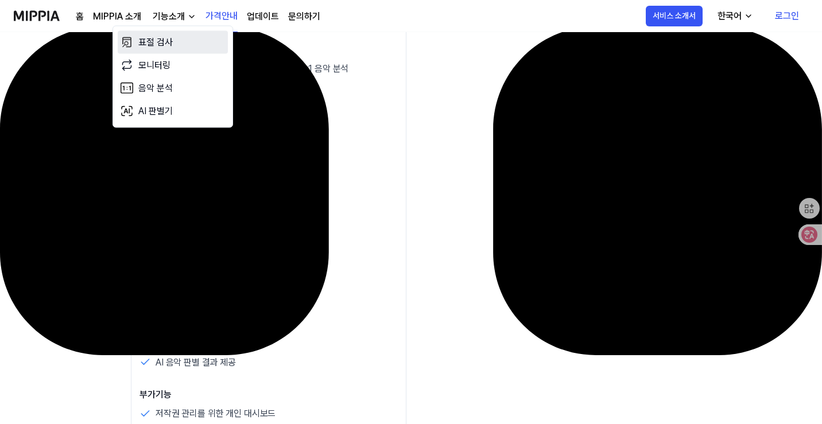  I want to click on a: 가격안내, so click(222, 16).